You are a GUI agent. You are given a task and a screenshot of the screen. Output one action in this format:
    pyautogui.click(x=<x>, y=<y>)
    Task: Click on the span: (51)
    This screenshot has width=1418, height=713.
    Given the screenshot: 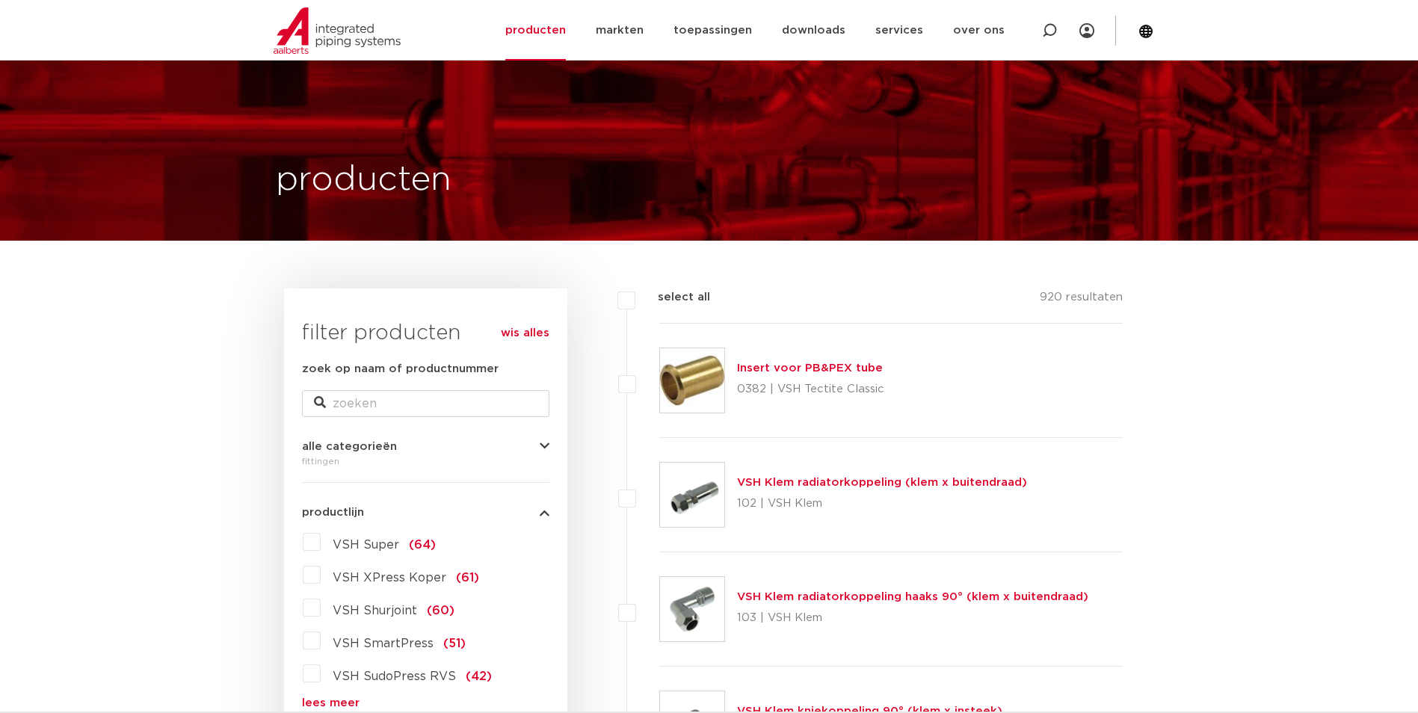 What is the action you would take?
    pyautogui.click(x=454, y=644)
    